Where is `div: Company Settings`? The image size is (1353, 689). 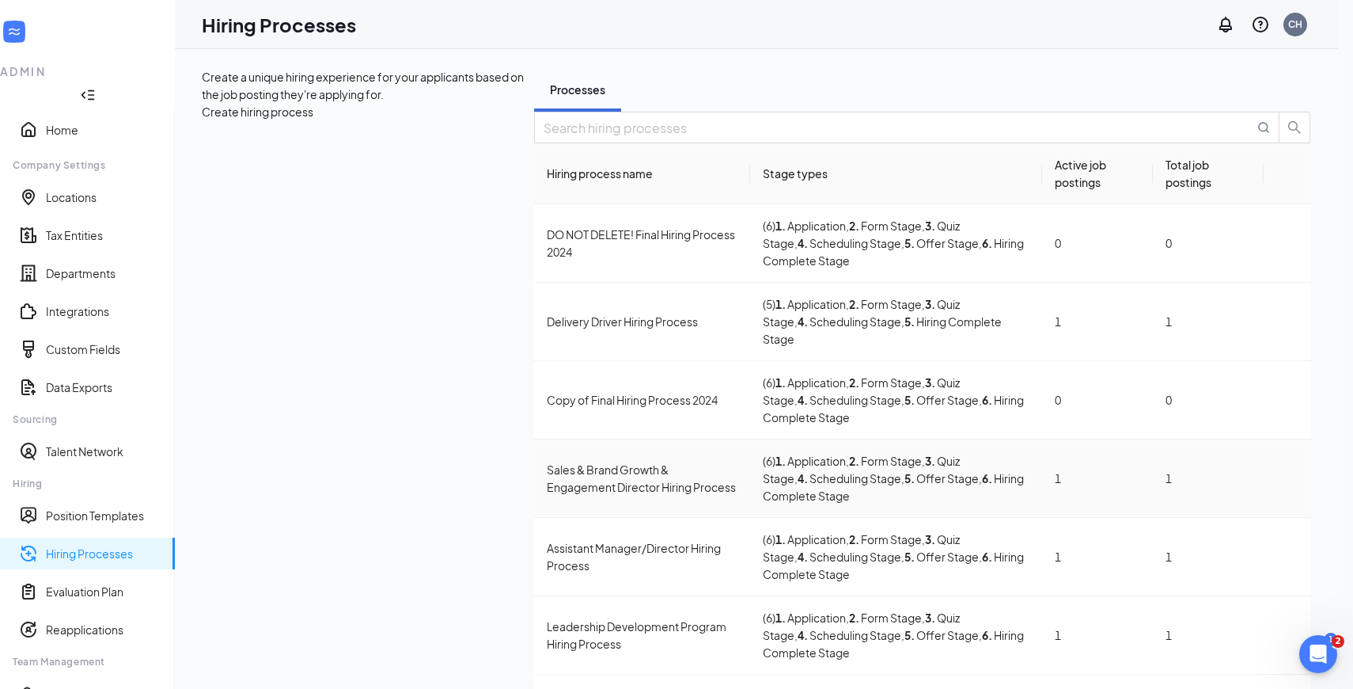
div: Company Settings is located at coordinates (87, 165).